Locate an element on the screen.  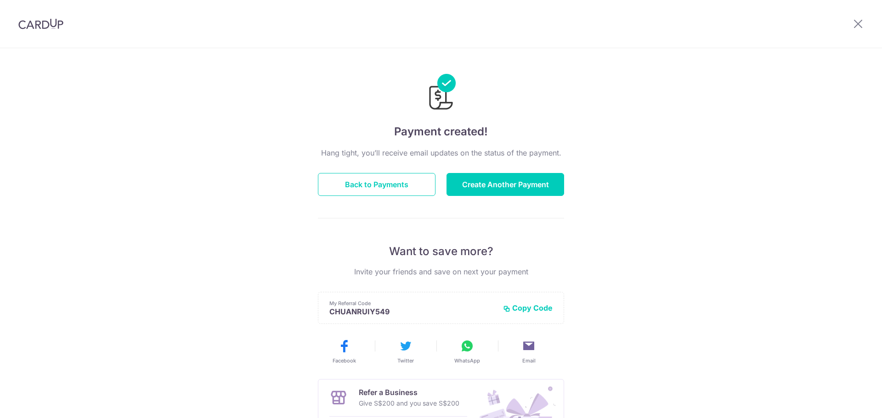
p: My Referral Code is located at coordinates (413, 304).